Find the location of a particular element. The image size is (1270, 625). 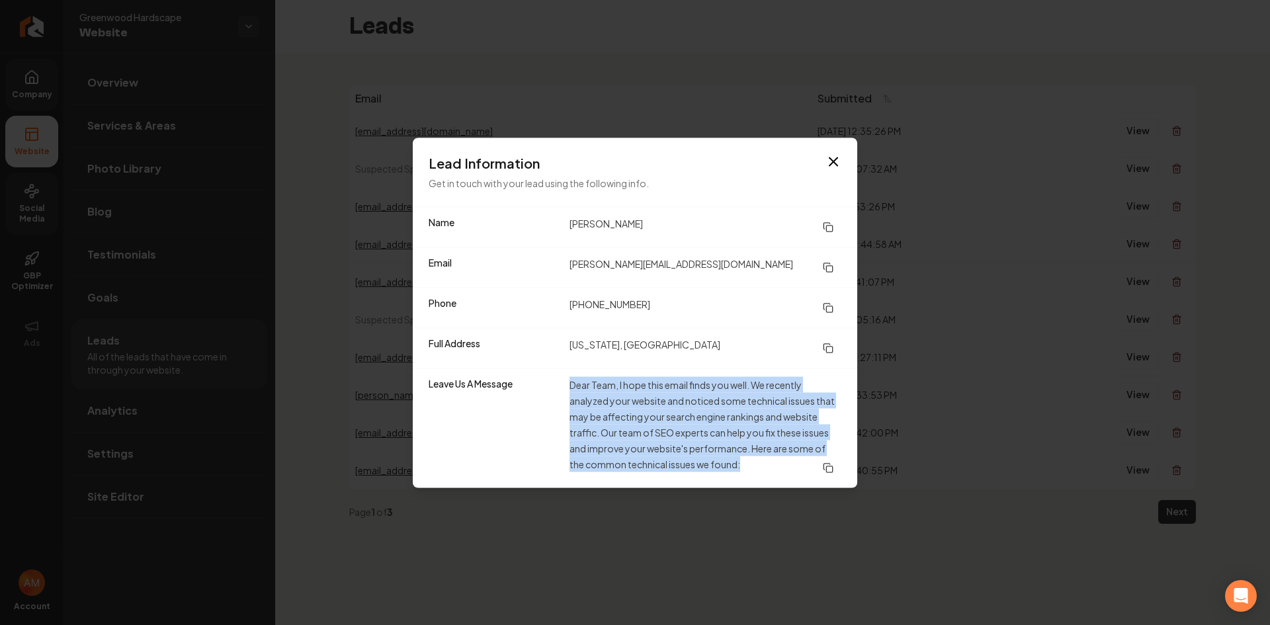

dd: Dear Team, I hope this email finds you well. We recently analyzed your website and noticed some t... is located at coordinates (705, 428).